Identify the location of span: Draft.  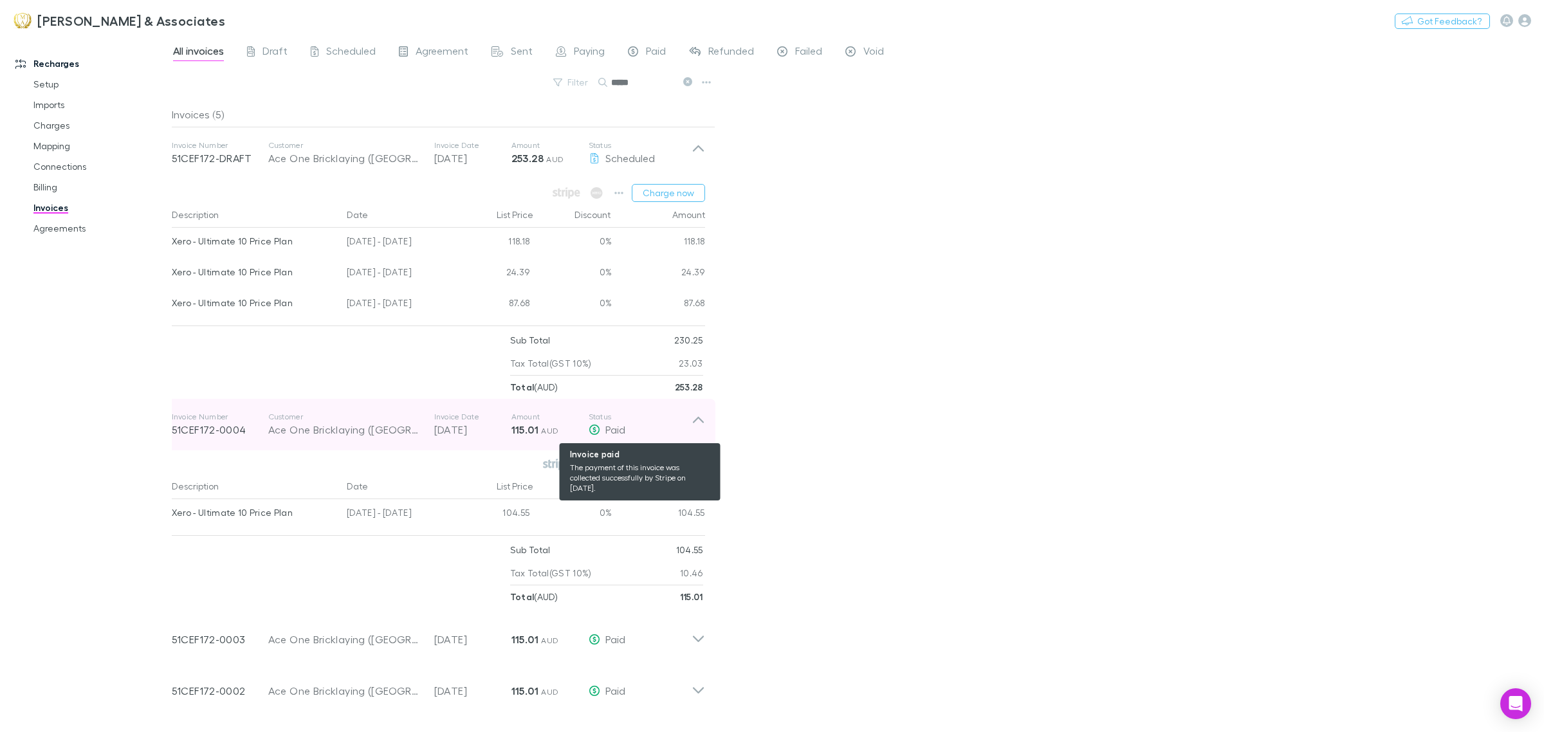
(275, 53).